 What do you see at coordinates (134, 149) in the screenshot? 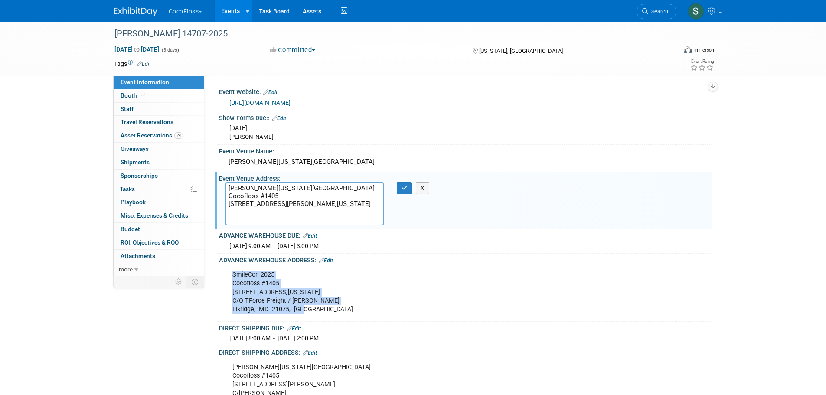
I see `span: Giveaways` at bounding box center [134, 149].